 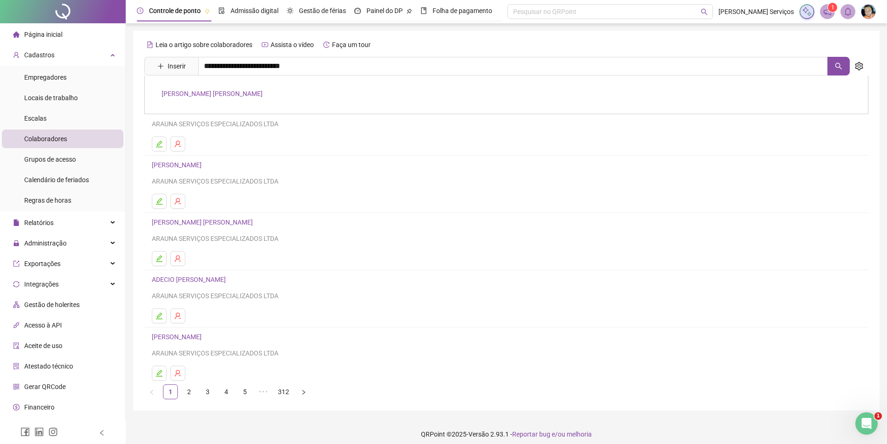 I want to click on span: solution, so click(x=16, y=366).